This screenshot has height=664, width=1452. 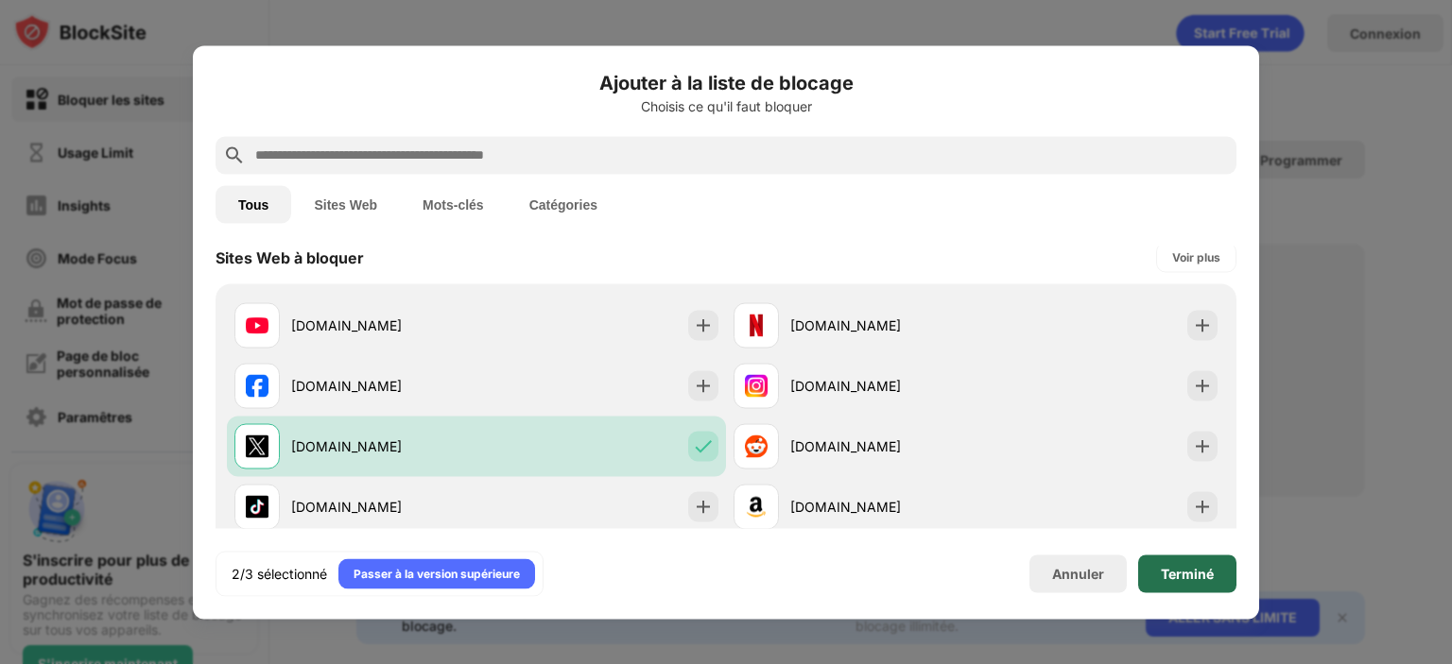 I want to click on div: Passer à la version supérieure, so click(x=437, y=574).